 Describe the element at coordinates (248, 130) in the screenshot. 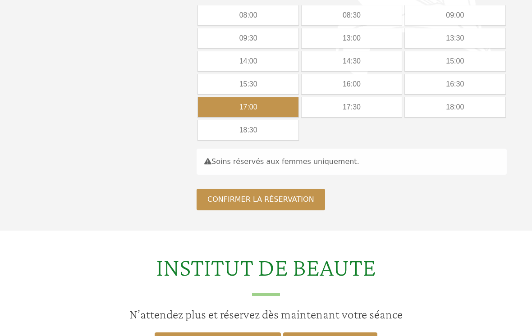

I see `div: 18:30` at that location.